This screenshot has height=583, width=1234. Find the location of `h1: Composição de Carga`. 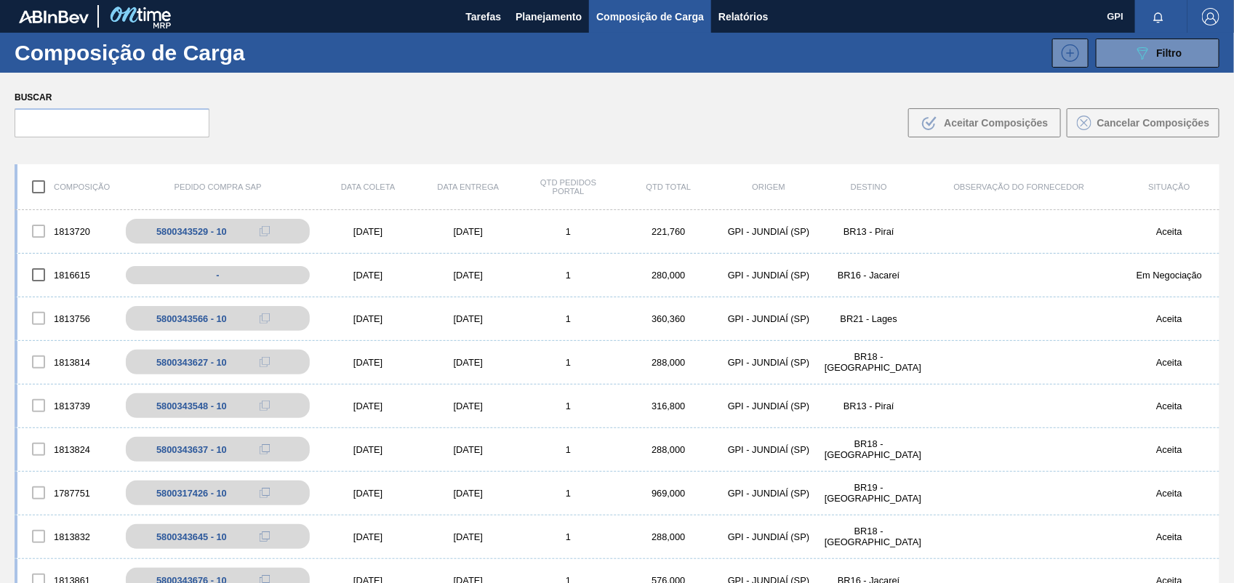

h1: Composição de Carga is located at coordinates (132, 52).